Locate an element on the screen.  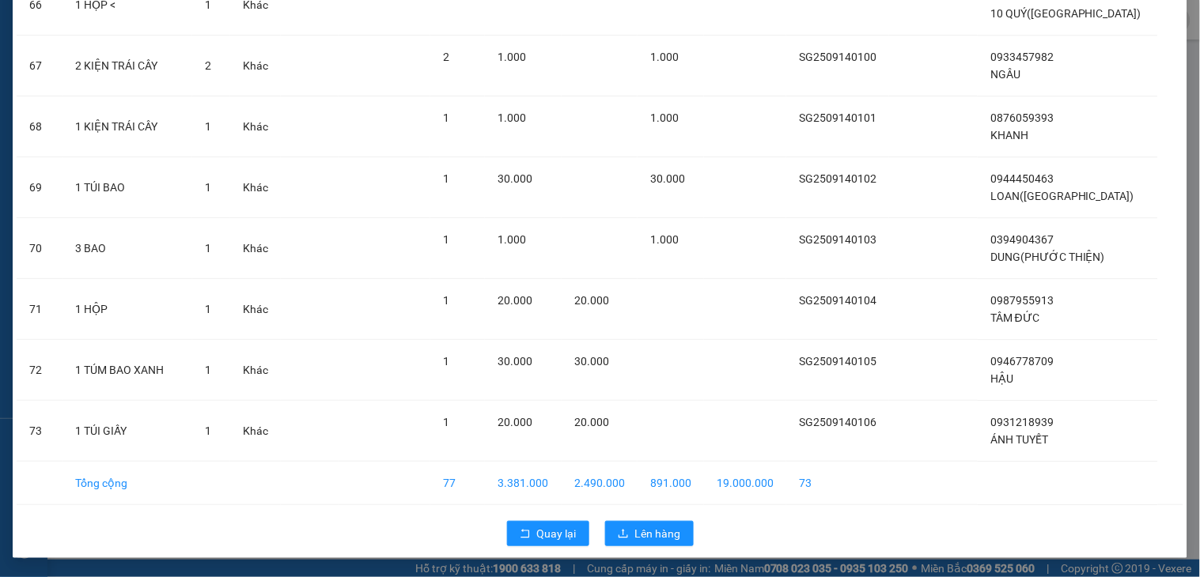
span: HẬU is located at coordinates (1001, 379).